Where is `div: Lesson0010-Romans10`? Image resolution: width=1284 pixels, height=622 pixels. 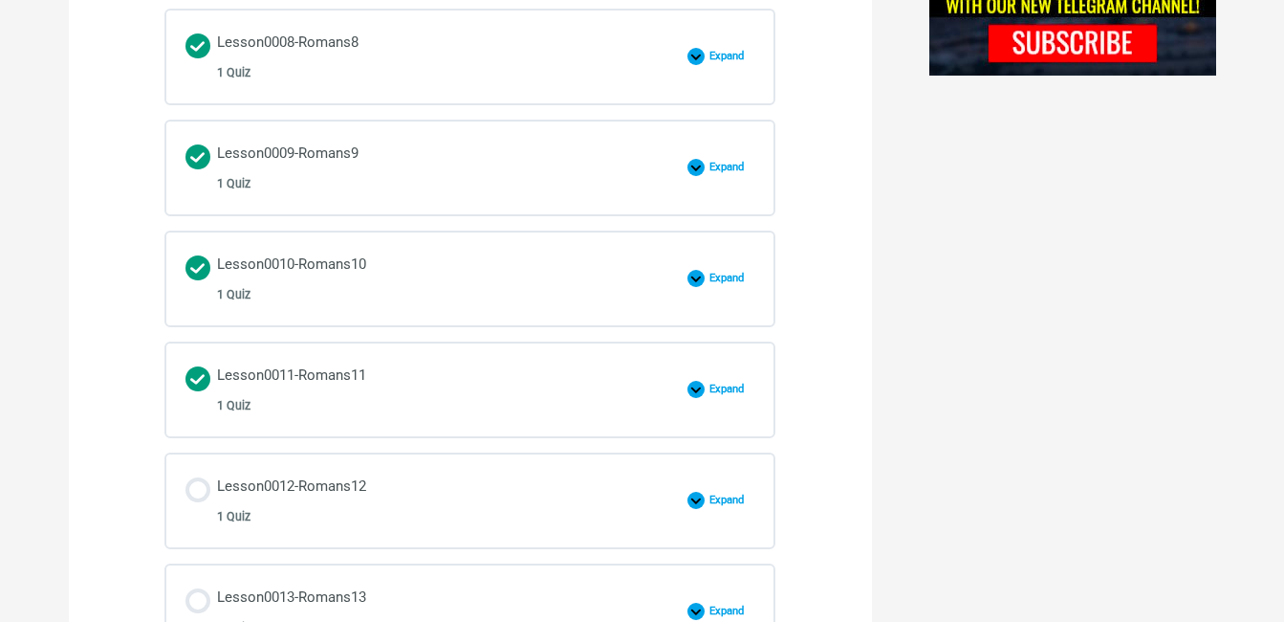 div: Lesson0010-Romans10 is located at coordinates (292, 278).